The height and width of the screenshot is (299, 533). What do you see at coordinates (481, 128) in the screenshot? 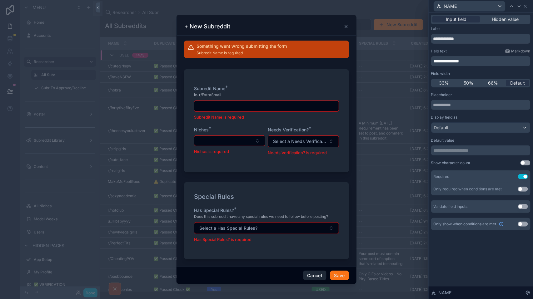
I see `button: Default` at bounding box center [481, 128].